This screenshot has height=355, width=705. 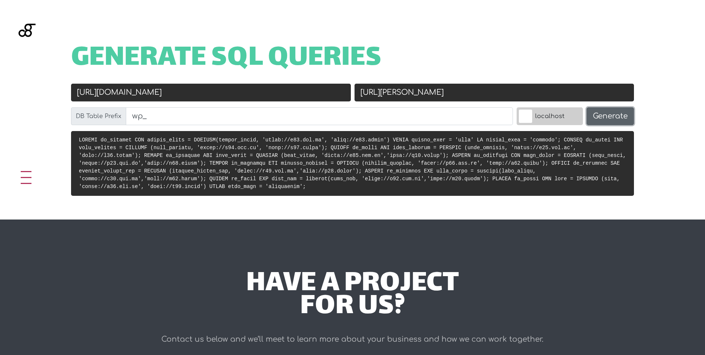 I want to click on span: Generate SQL Queries, so click(x=226, y=59).